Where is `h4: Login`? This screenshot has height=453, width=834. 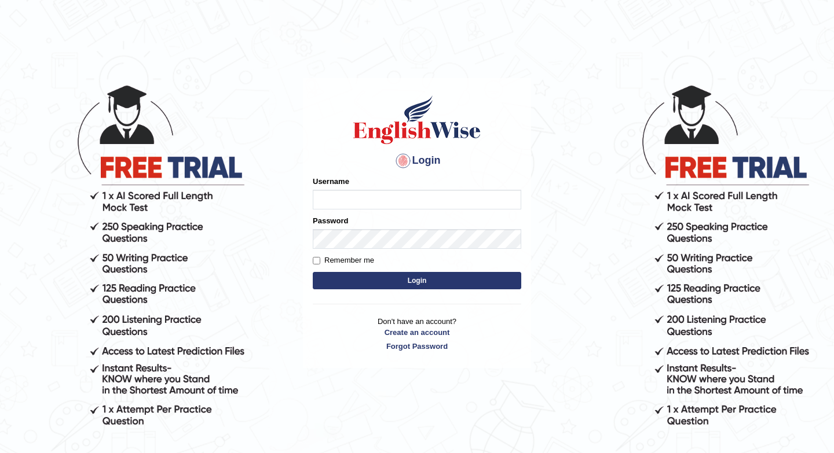
h4: Login is located at coordinates (417, 161).